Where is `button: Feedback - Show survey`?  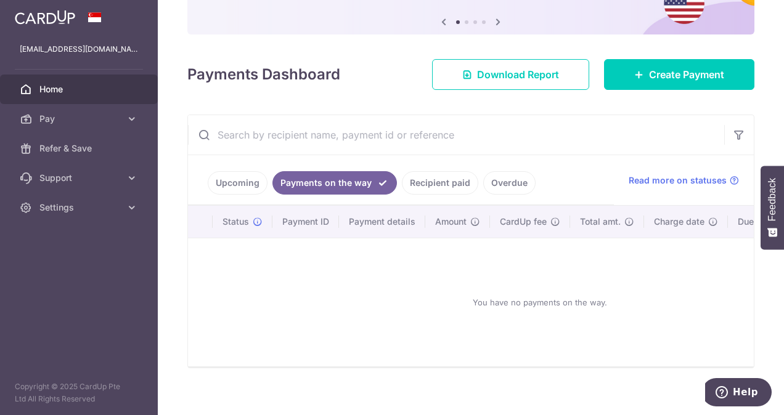 button: Feedback - Show survey is located at coordinates (772, 208).